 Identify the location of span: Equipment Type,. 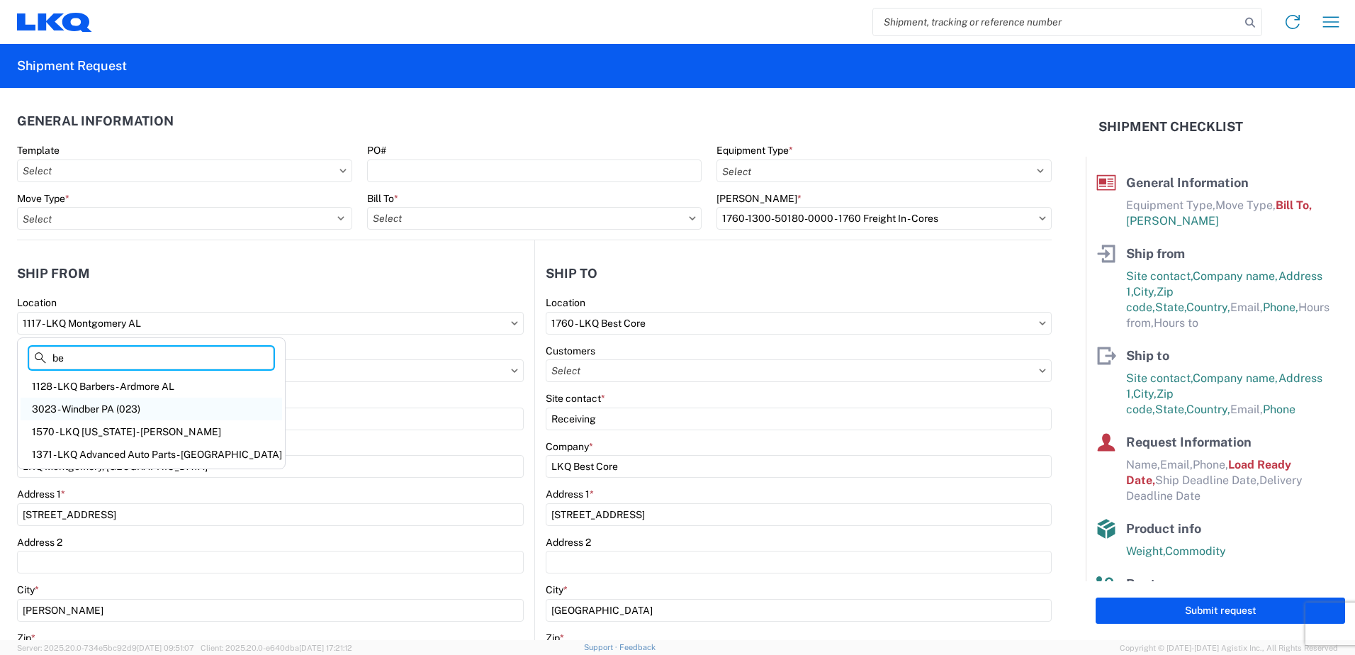
(1171, 205).